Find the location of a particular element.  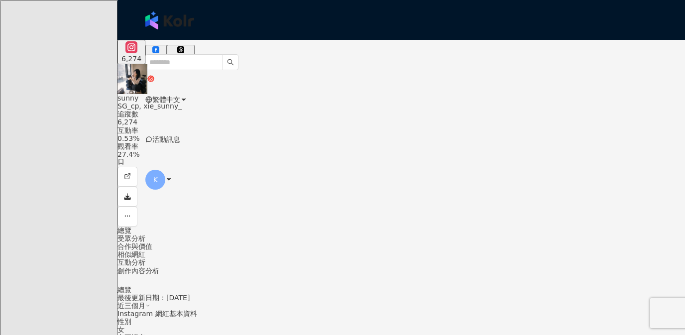

div: 相似網紅 is located at coordinates (401, 254).